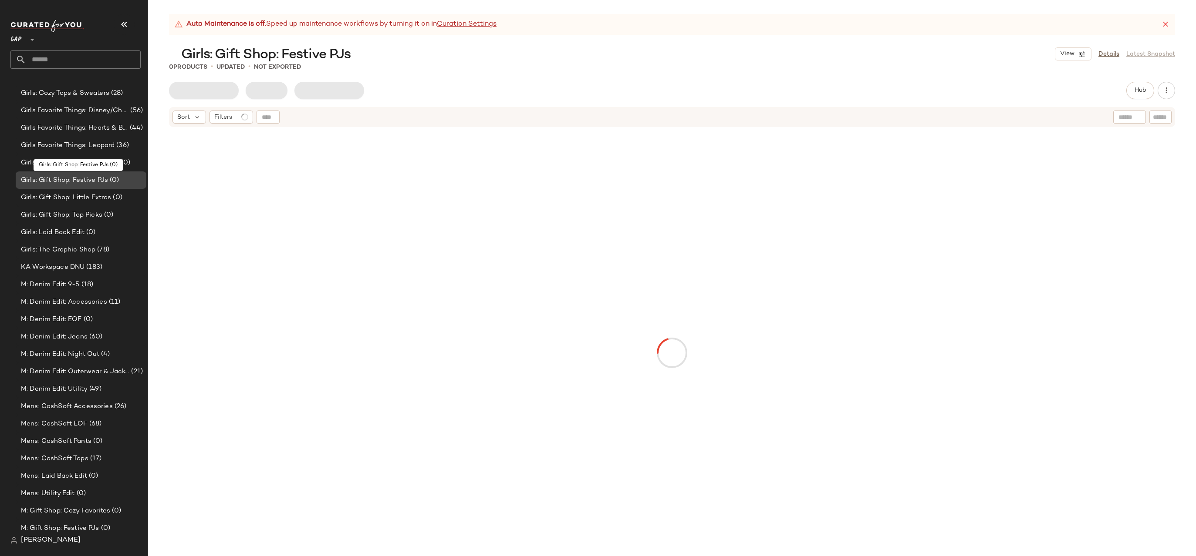 This screenshot has height=556, width=1196. Describe the element at coordinates (136, 372) in the screenshot. I see `span: (21)` at that location.